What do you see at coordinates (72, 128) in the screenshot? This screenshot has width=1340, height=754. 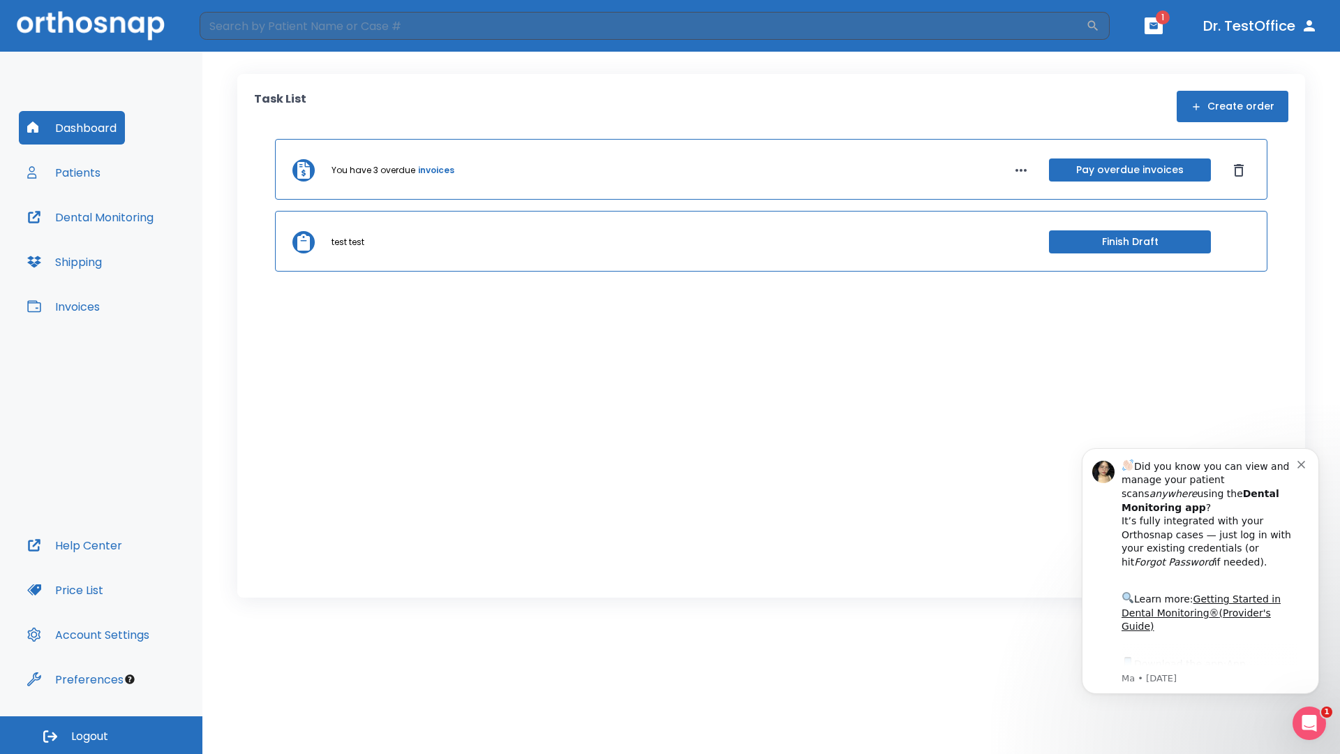 I see `a: Dashboard` at bounding box center [72, 128].